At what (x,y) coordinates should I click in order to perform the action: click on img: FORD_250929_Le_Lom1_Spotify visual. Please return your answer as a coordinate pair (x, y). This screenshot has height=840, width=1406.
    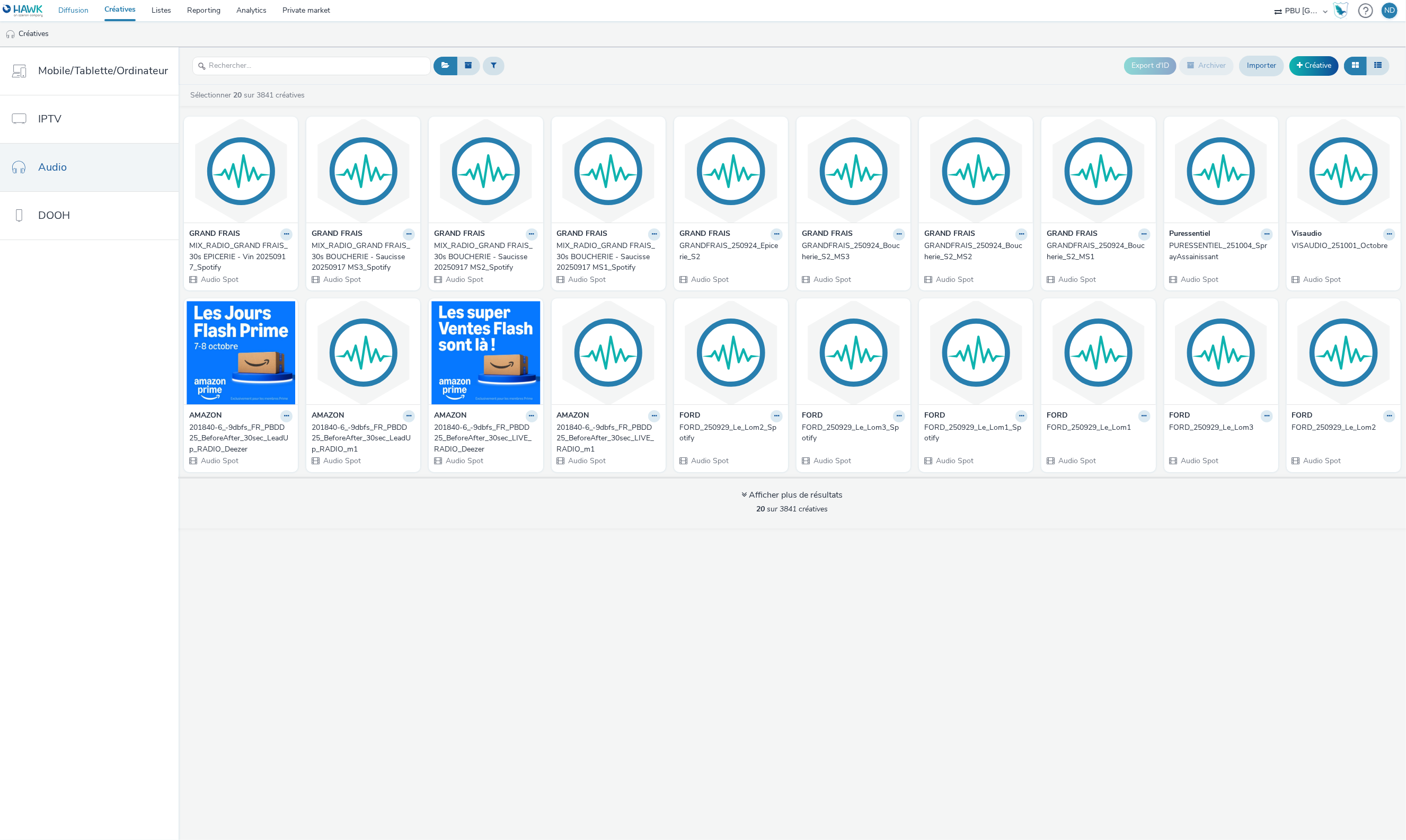
    Looking at the image, I should click on (976, 353).